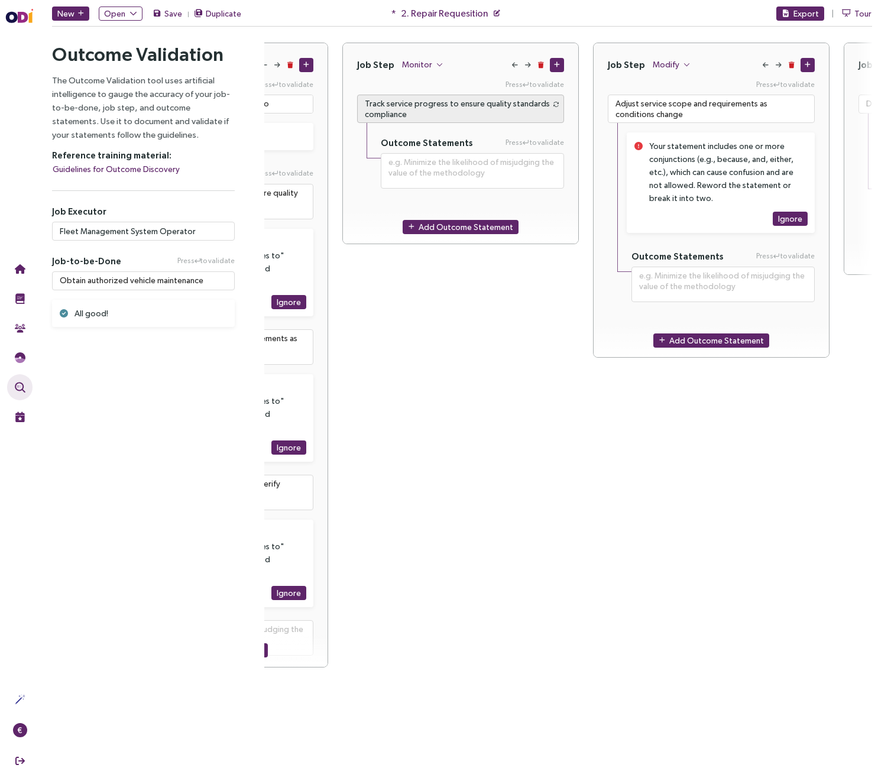  What do you see at coordinates (666, 64) in the screenshot?
I see `span: Modify` at bounding box center [666, 64].